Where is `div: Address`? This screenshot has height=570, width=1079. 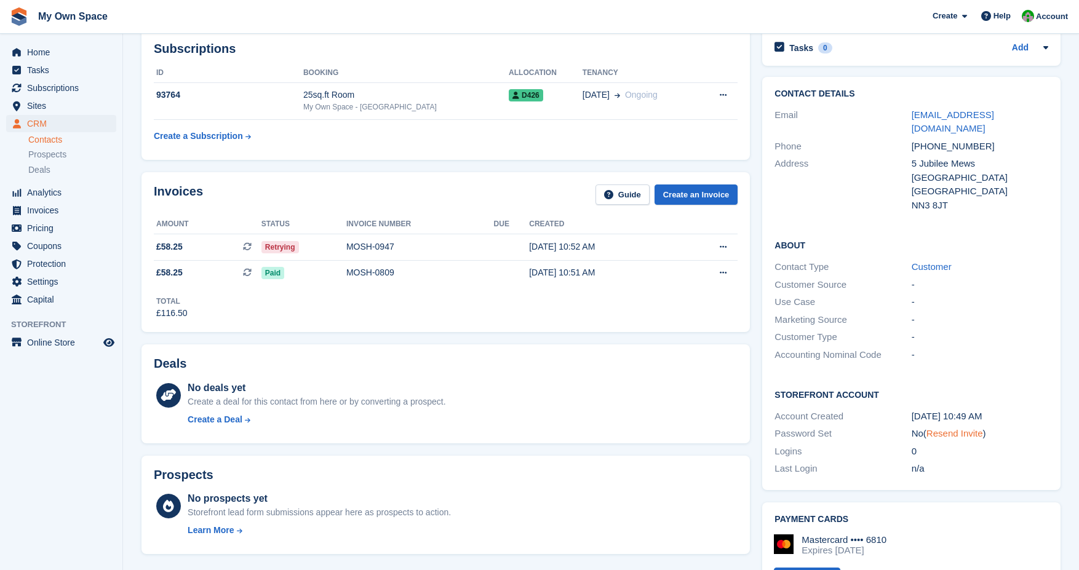
div: Address is located at coordinates (843, 185).